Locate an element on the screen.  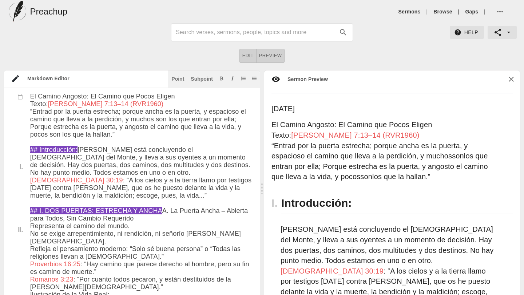
div: text alignment is located at coordinates (262, 56).